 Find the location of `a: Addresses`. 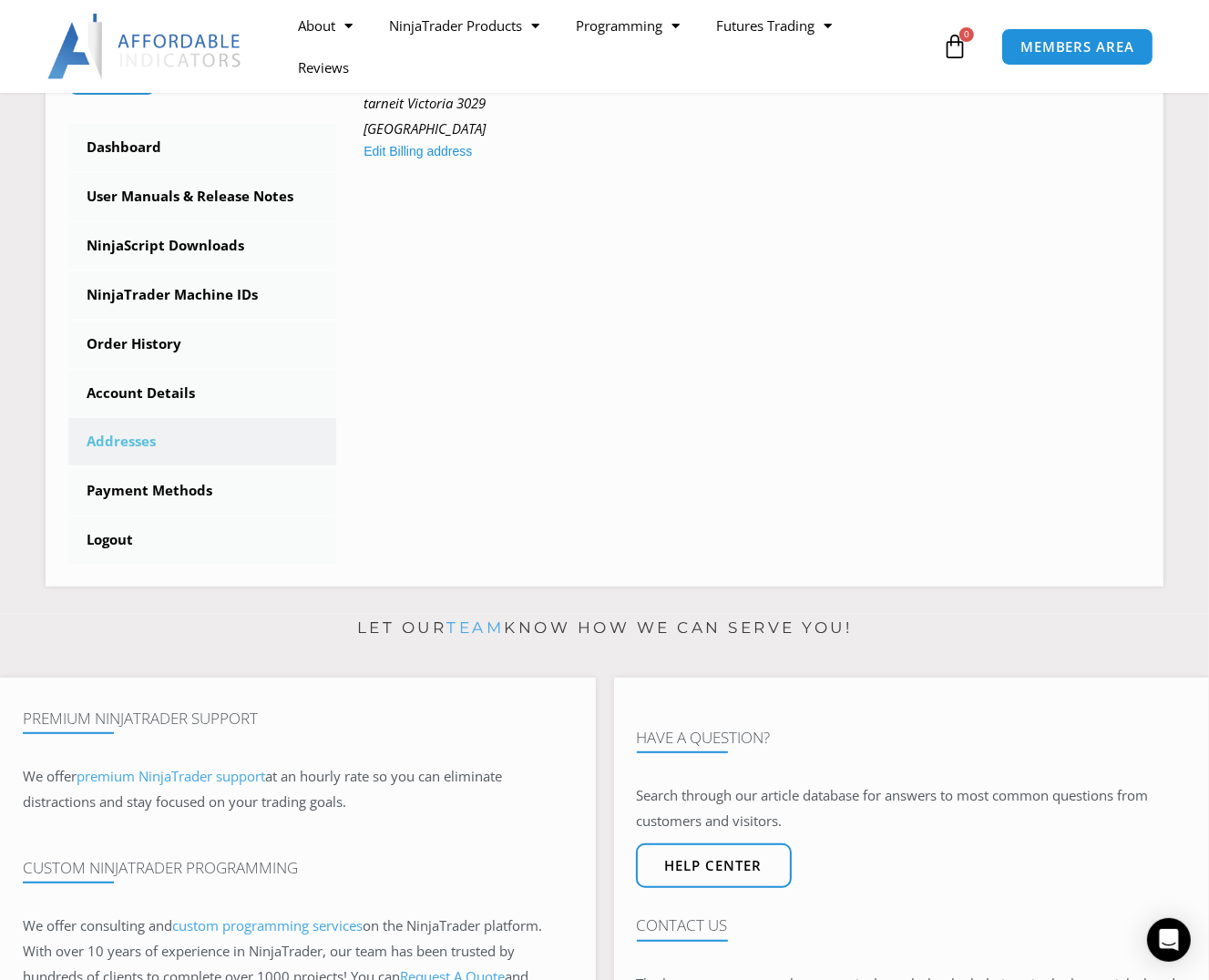

a: Addresses is located at coordinates (203, 442).